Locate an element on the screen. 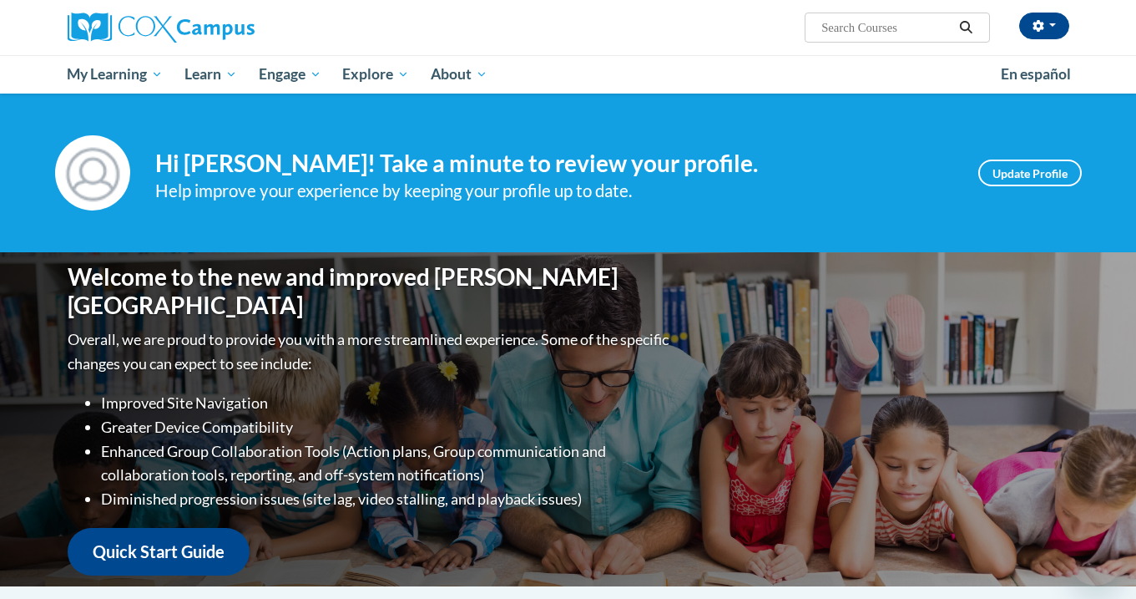 The height and width of the screenshot is (599, 1136). button: Account Settings is located at coordinates (1045, 26).